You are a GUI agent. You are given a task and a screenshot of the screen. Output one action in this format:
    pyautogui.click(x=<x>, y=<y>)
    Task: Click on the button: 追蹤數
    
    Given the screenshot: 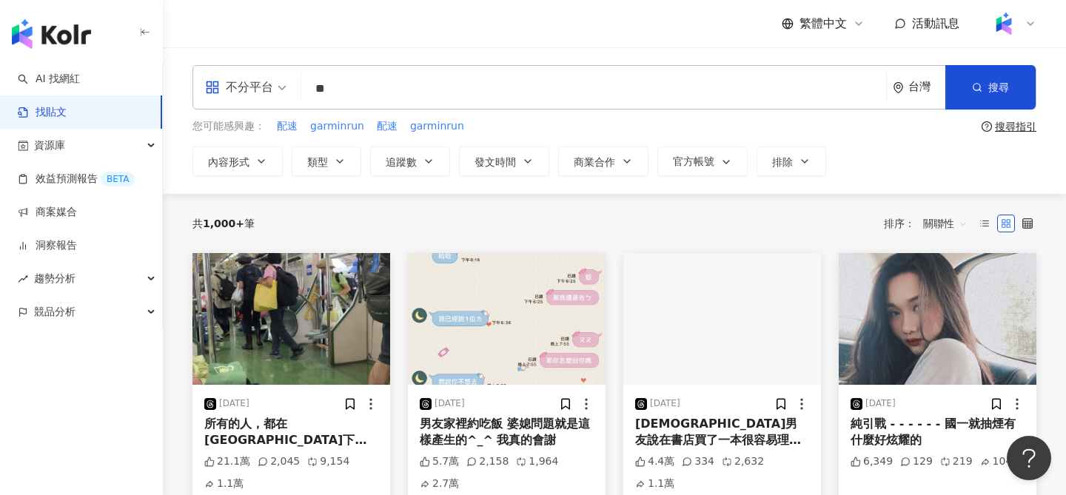 What is the action you would take?
    pyautogui.click(x=410, y=161)
    